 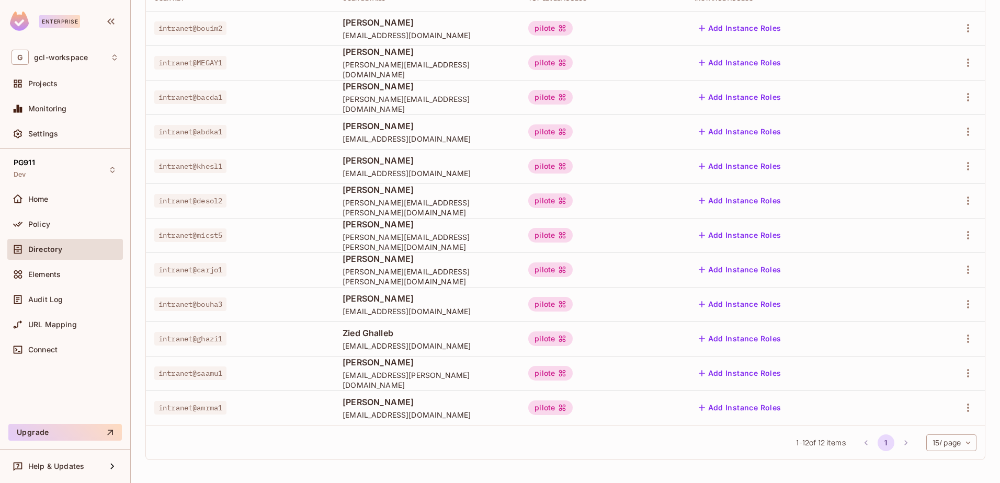 What do you see at coordinates (39, 224) in the screenshot?
I see `span: Policy` at bounding box center [39, 224].